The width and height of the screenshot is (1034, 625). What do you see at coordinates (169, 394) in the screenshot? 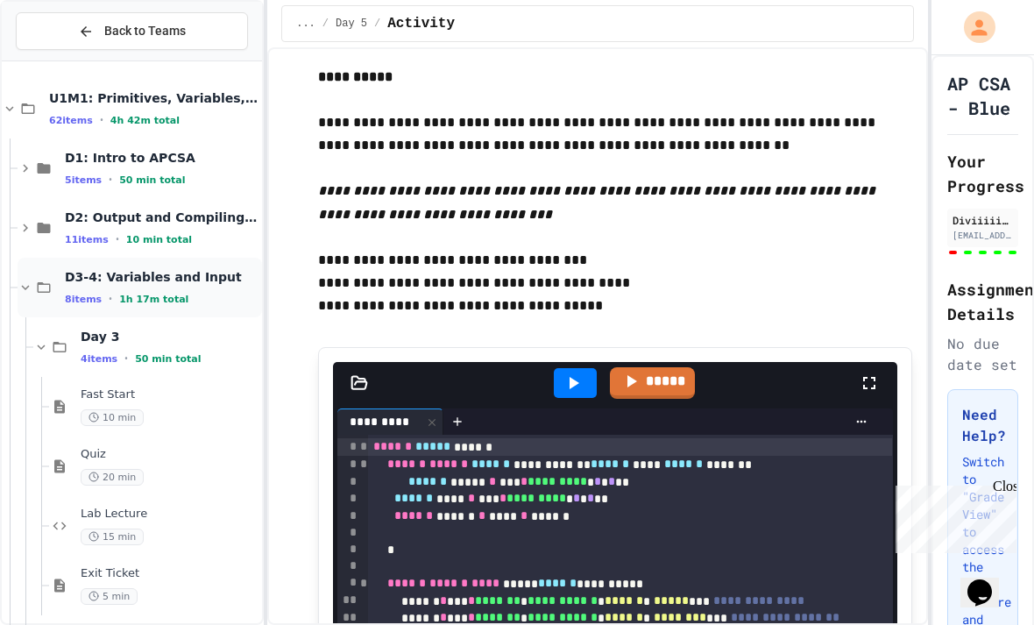
I see `span: Fast Start` at bounding box center [169, 394].